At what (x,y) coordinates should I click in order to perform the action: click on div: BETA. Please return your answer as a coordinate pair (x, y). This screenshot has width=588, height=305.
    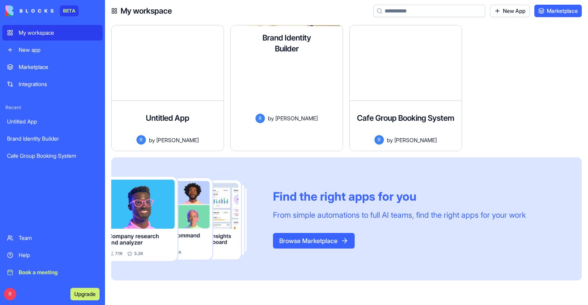
    Looking at the image, I should click on (69, 11).